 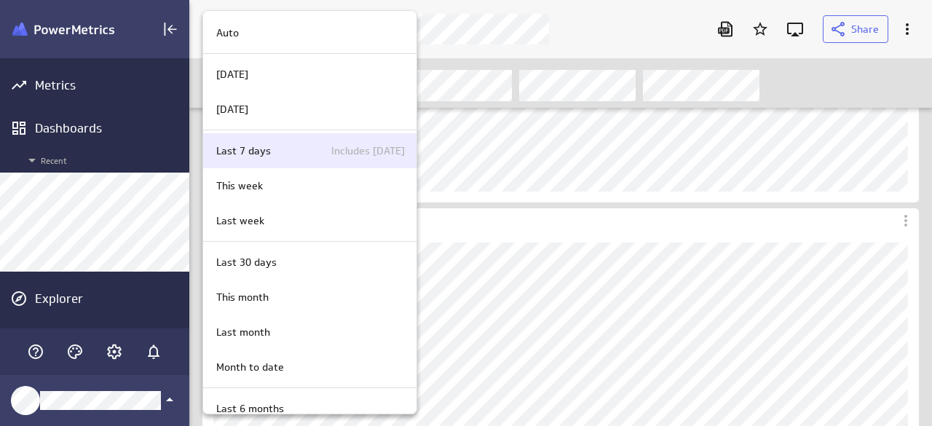 What do you see at coordinates (309, 297) in the screenshot?
I see `div: This month` at bounding box center [309, 297].